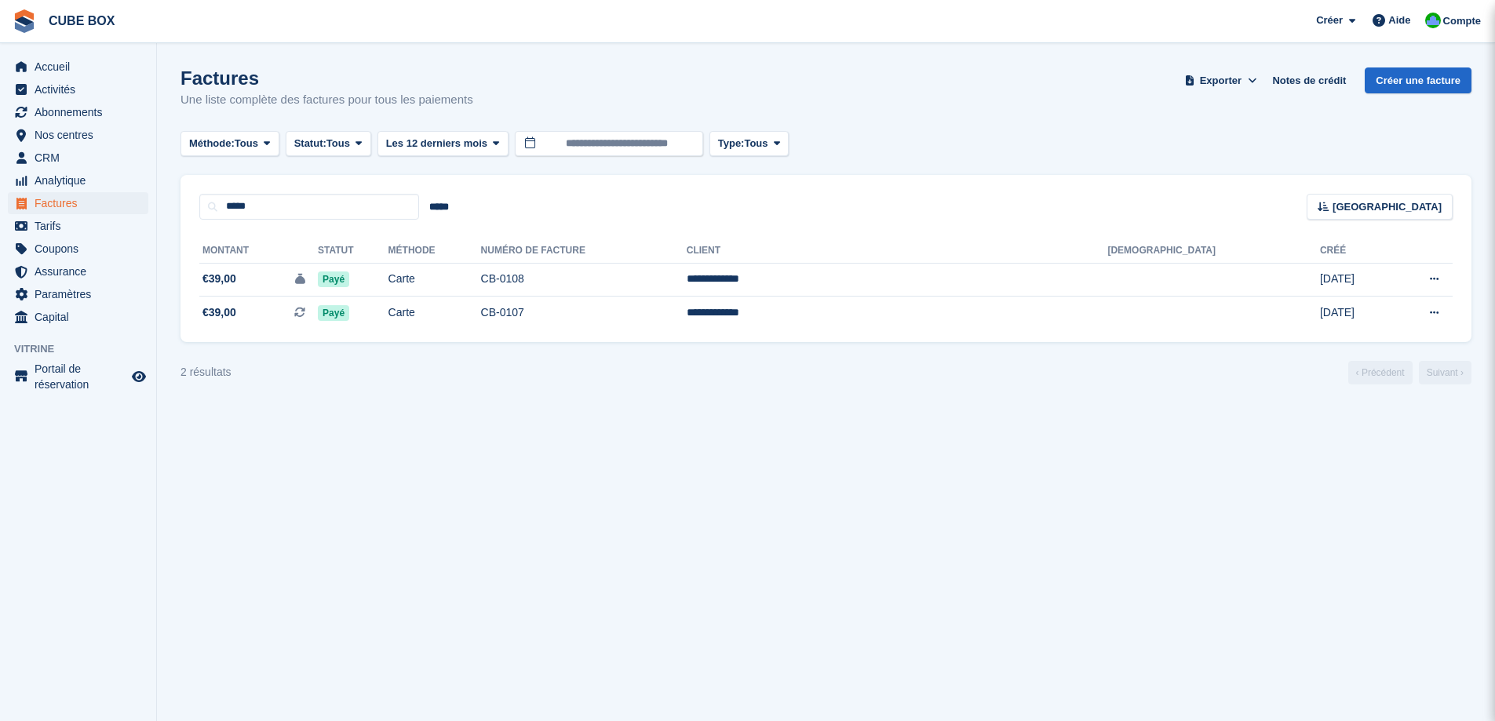 The height and width of the screenshot is (721, 1495). I want to click on th: Créé, so click(1354, 251).